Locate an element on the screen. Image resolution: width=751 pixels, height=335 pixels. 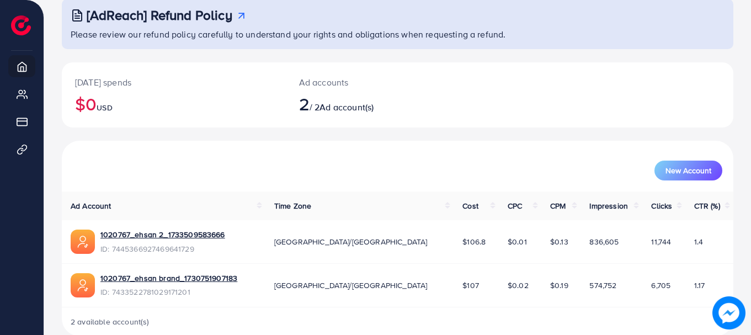
span: 6,705 is located at coordinates (661, 285).